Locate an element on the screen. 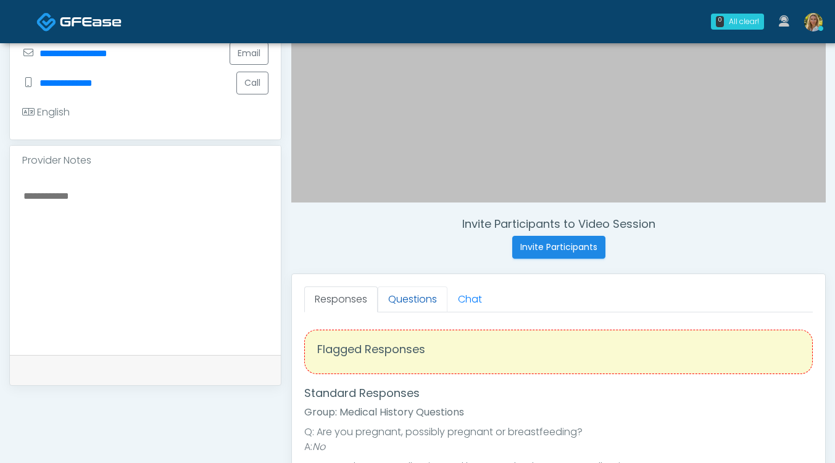  div: All clear! is located at coordinates (744, 22).